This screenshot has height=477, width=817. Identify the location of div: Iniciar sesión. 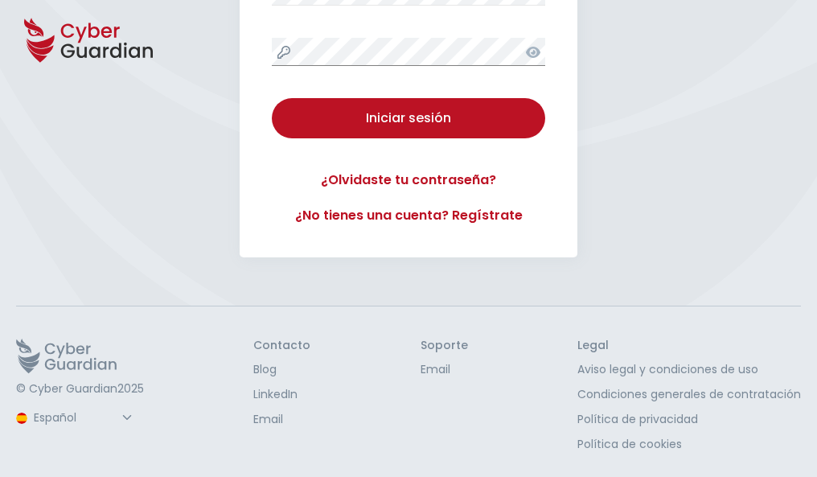
(408, 118).